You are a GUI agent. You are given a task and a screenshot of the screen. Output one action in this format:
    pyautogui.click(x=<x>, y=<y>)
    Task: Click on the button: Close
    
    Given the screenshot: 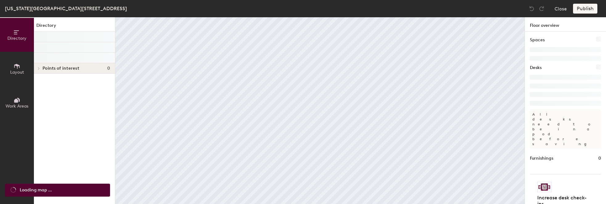 What is the action you would take?
    pyautogui.click(x=561, y=9)
    